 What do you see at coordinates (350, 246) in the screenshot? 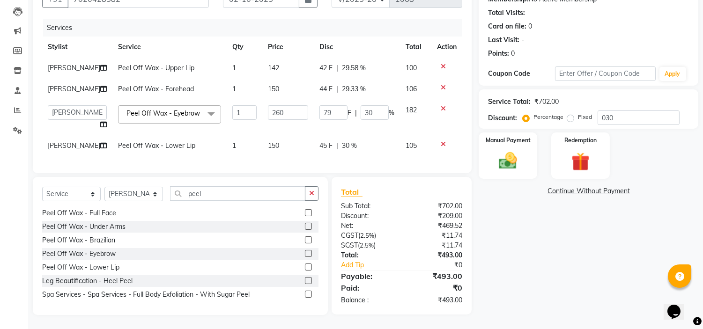
I see `span: SGST` at bounding box center [350, 246].